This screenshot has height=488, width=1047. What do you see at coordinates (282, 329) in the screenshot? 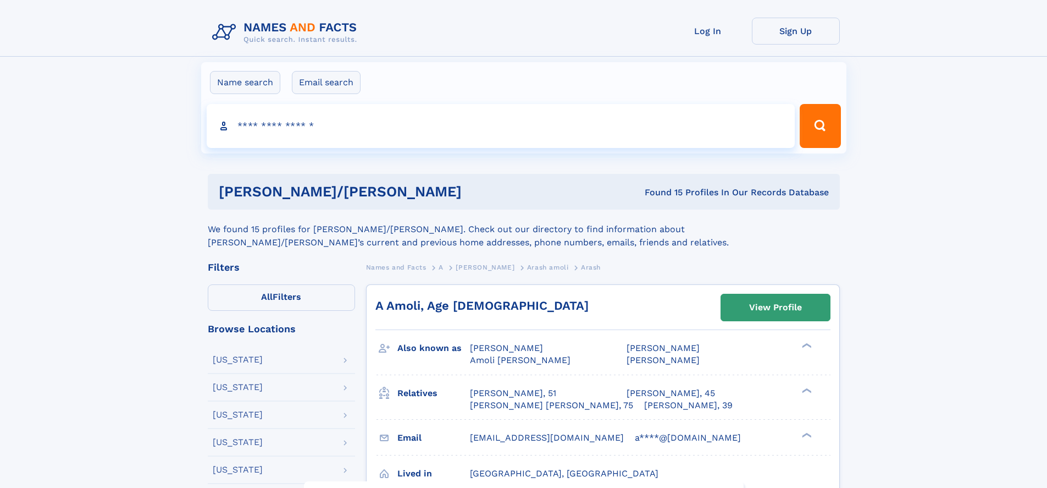
I see `div: Browse Locations` at bounding box center [282, 329].